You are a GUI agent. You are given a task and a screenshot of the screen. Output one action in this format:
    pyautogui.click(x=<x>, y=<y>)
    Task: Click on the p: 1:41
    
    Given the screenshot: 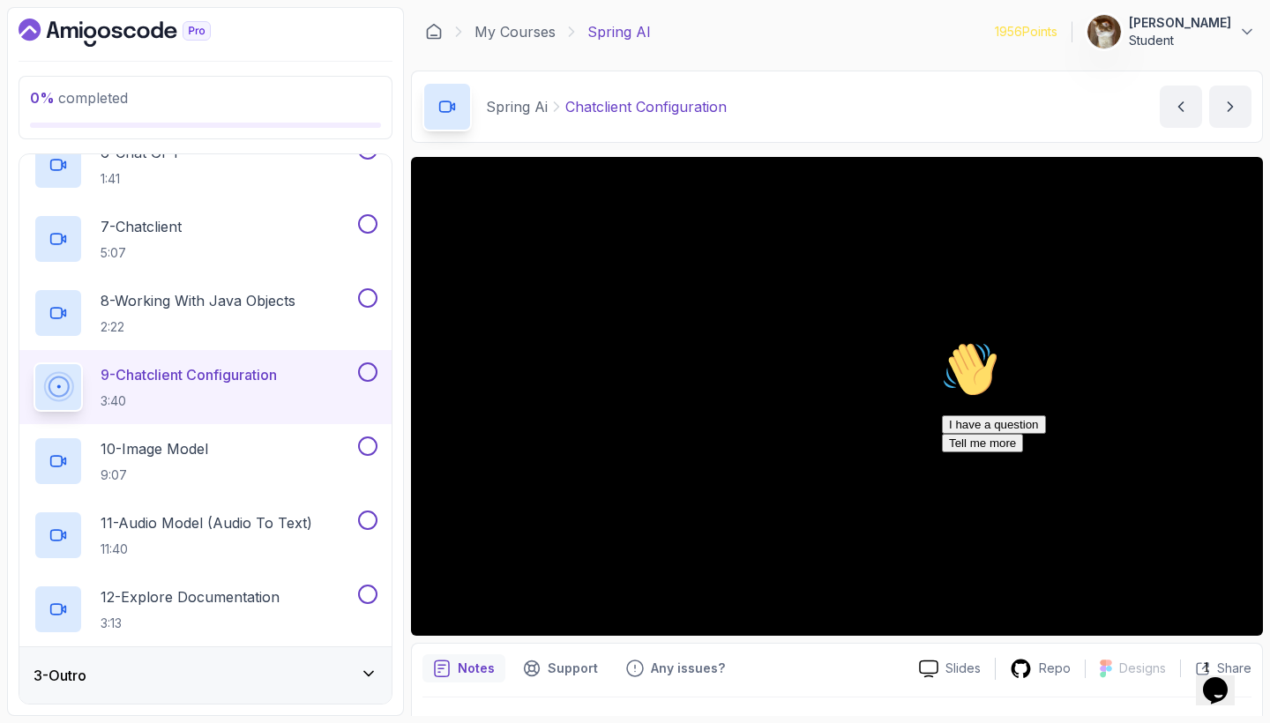 What is the action you would take?
    pyautogui.click(x=140, y=179)
    